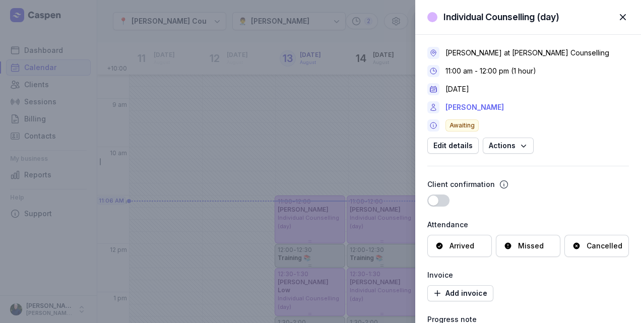  I want to click on div: Client confirmation, so click(461, 185).